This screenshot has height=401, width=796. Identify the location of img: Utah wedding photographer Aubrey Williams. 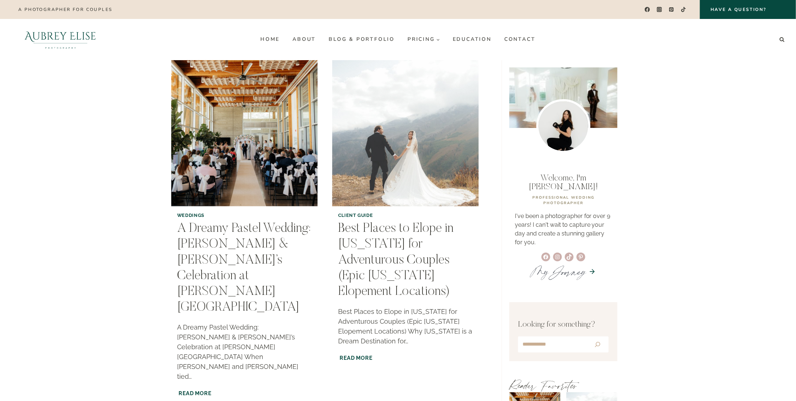
(563, 126).